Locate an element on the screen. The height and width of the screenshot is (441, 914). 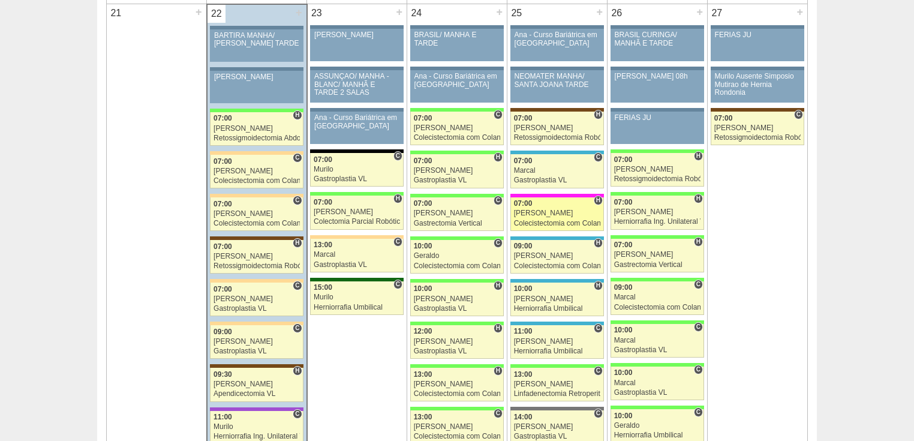
div: Gastrectomia Vertical is located at coordinates (457, 223).